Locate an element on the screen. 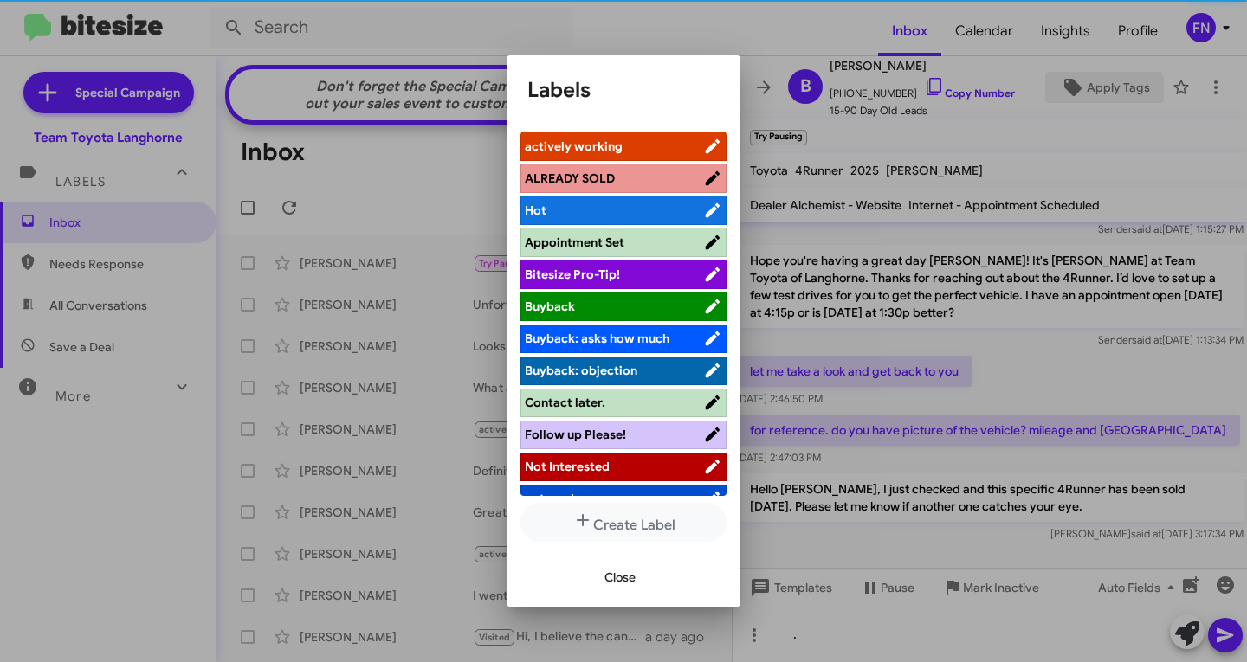  button: Create Label is located at coordinates (623, 522).